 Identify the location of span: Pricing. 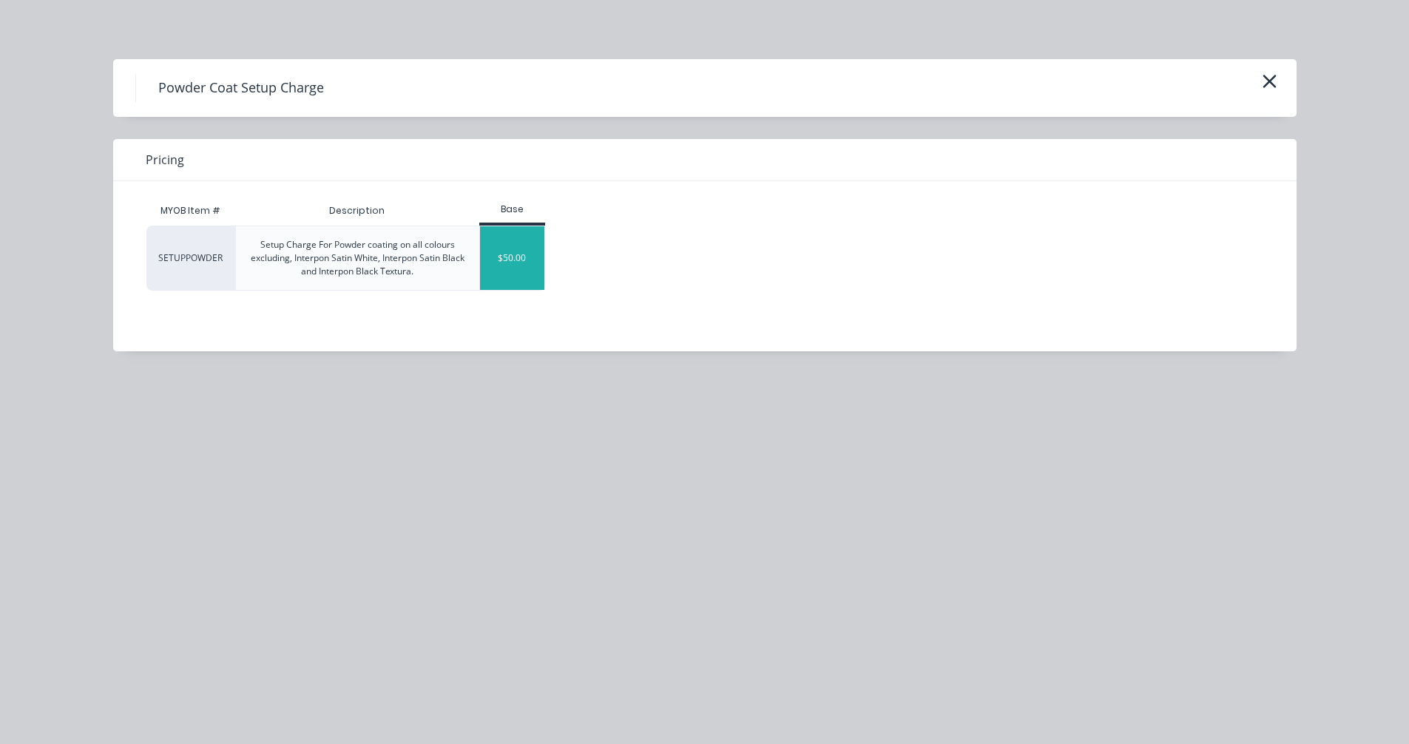
(165, 160).